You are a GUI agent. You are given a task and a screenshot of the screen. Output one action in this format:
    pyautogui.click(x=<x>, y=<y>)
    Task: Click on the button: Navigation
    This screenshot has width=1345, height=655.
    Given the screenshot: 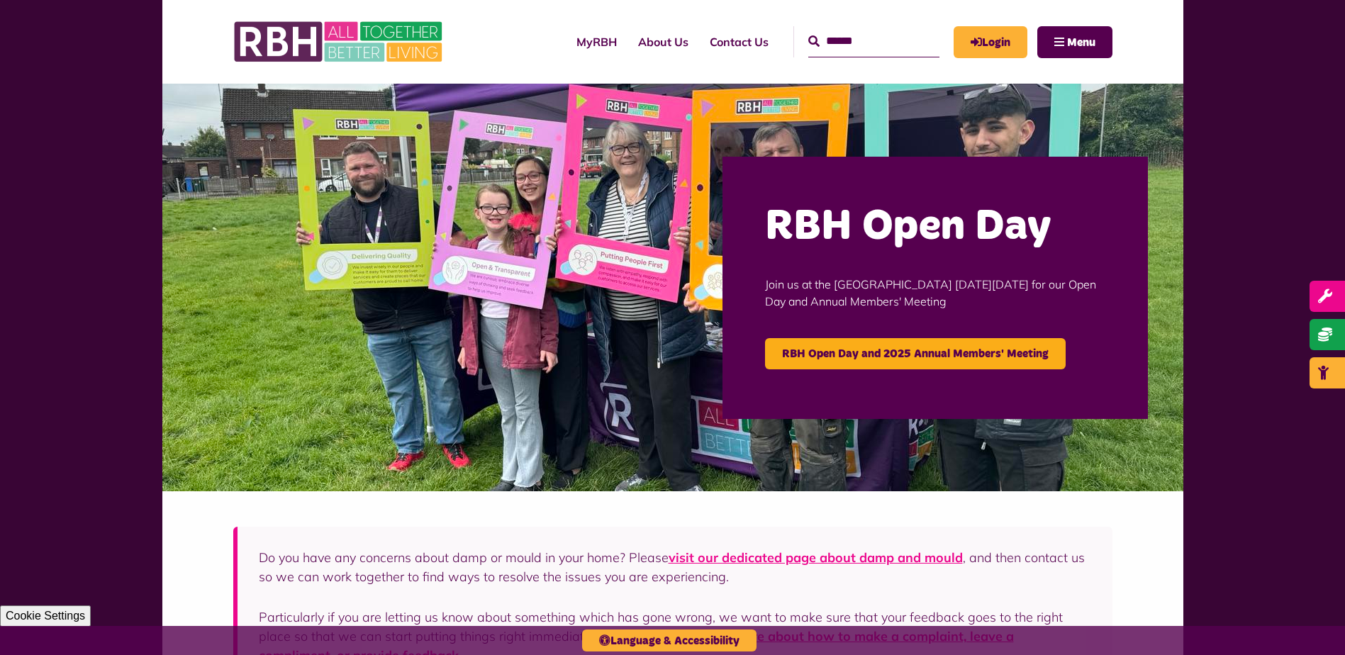 What is the action you would take?
    pyautogui.click(x=1075, y=42)
    